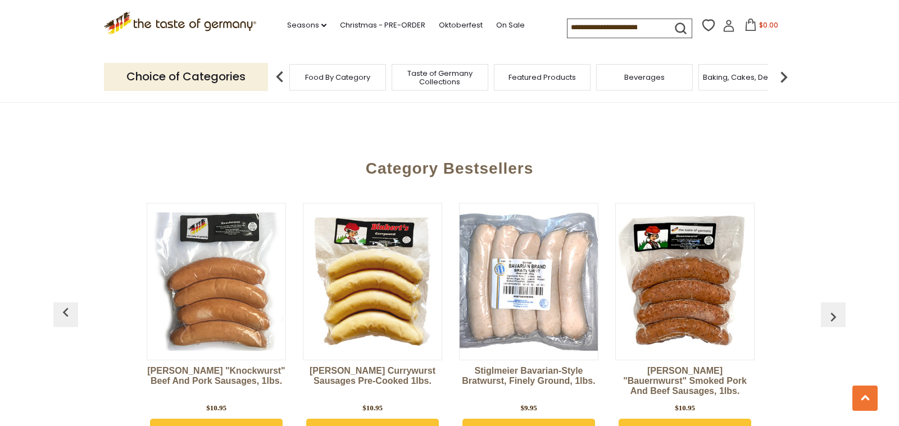  I want to click on img: Binkert's Currywurst Sausages Pre-Cooked 1lbs., so click(372, 281).